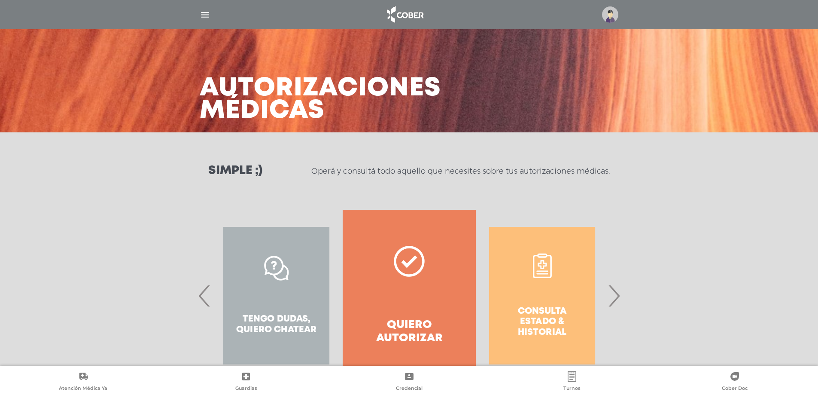  What do you see at coordinates (735, 389) in the screenshot?
I see `span: Cober Doc` at bounding box center [735, 389].